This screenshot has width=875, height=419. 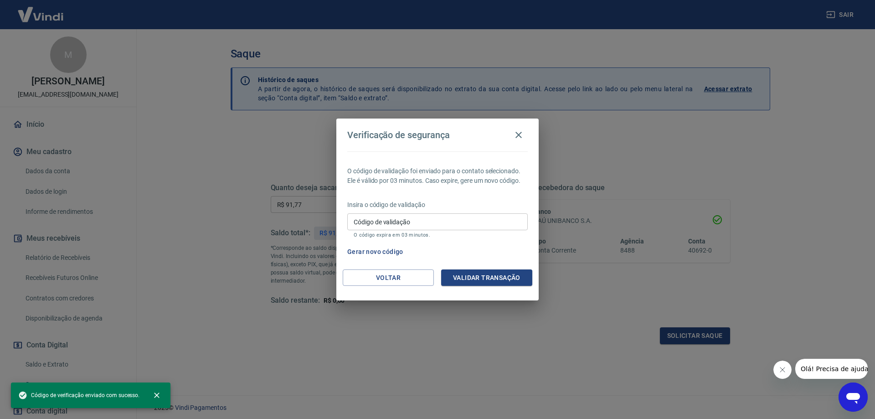 What do you see at coordinates (79, 395) in the screenshot?
I see `span: Código de verificação enviado com sucesso.` at bounding box center [79, 395].